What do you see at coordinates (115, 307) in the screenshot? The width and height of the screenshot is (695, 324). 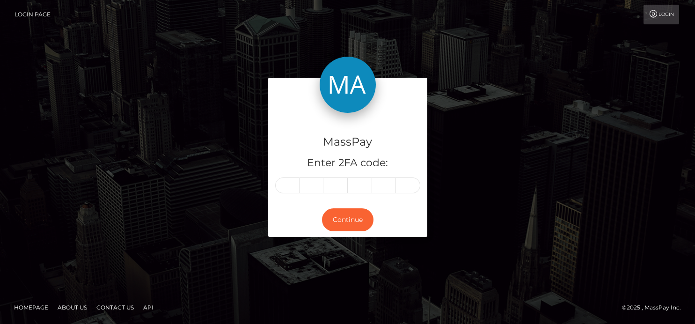 I see `a: Contact Us` at bounding box center [115, 307].